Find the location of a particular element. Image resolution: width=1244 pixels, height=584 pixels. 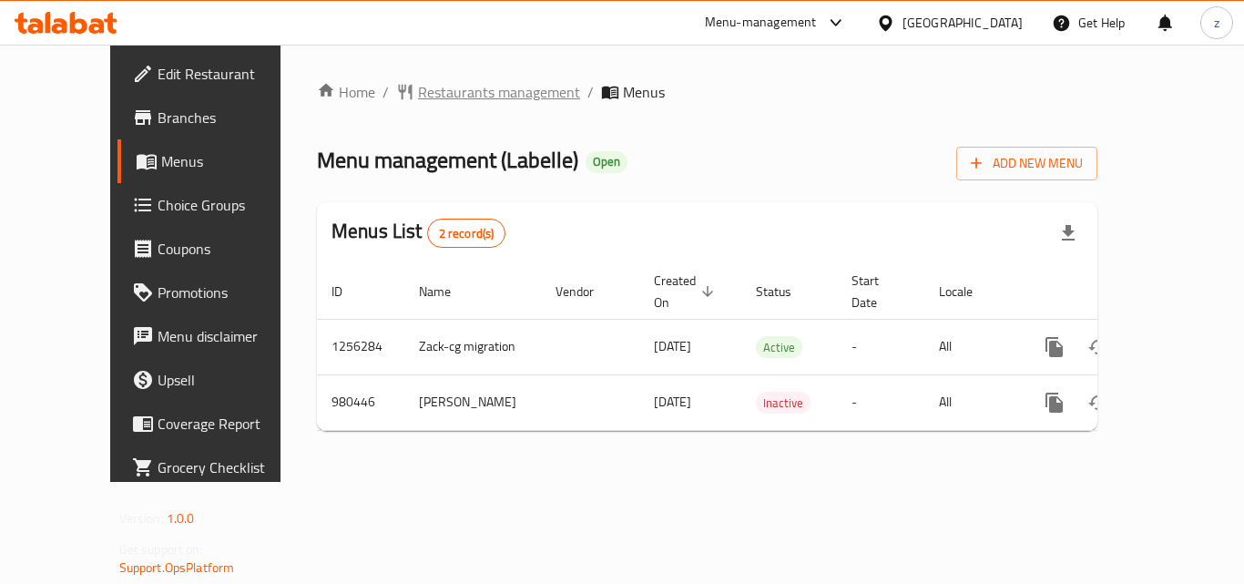

span: Branches is located at coordinates (230, 118).